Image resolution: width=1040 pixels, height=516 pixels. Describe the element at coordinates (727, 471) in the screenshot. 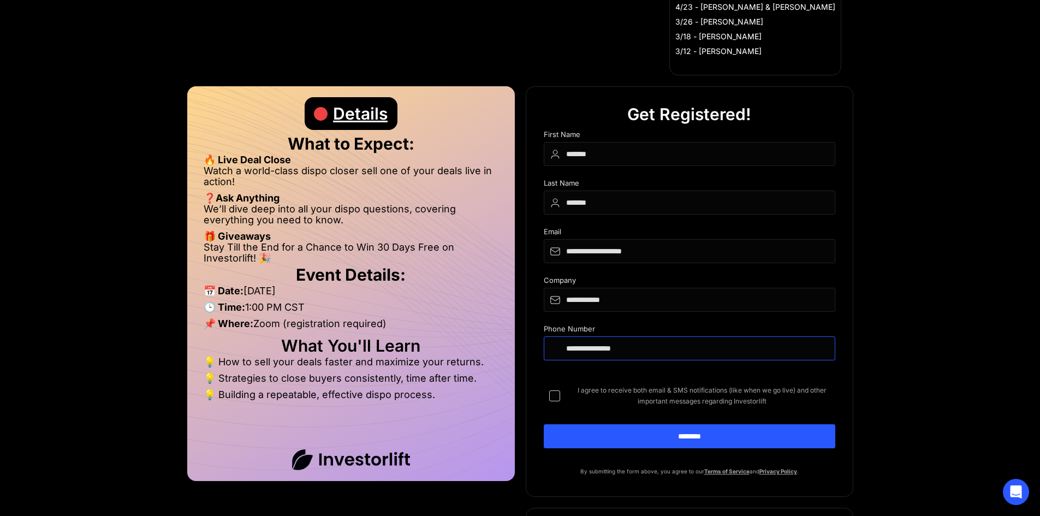

I see `strong: Terms of Service` at that location.